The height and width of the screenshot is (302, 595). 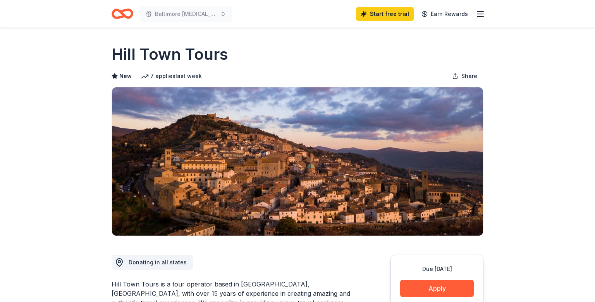 What do you see at coordinates (437, 288) in the screenshot?
I see `button: Apply` at bounding box center [437, 288].